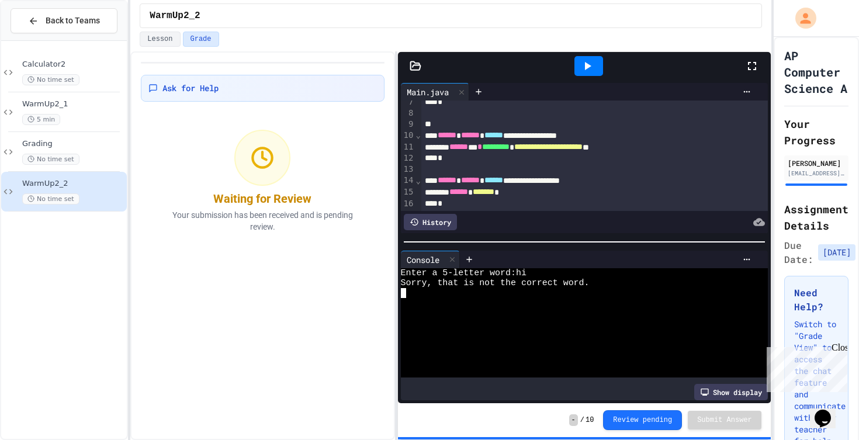 The width and height of the screenshot is (859, 440). What do you see at coordinates (408, 124) in the screenshot?
I see `div: 9` at bounding box center [408, 124].